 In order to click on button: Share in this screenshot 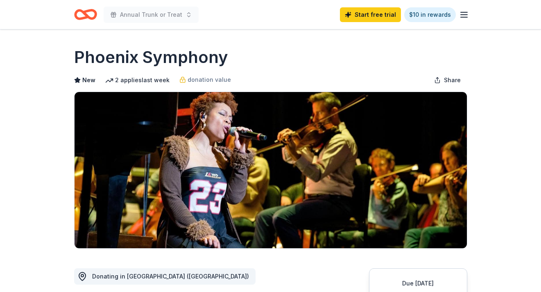, I will do `click(447, 80)`.